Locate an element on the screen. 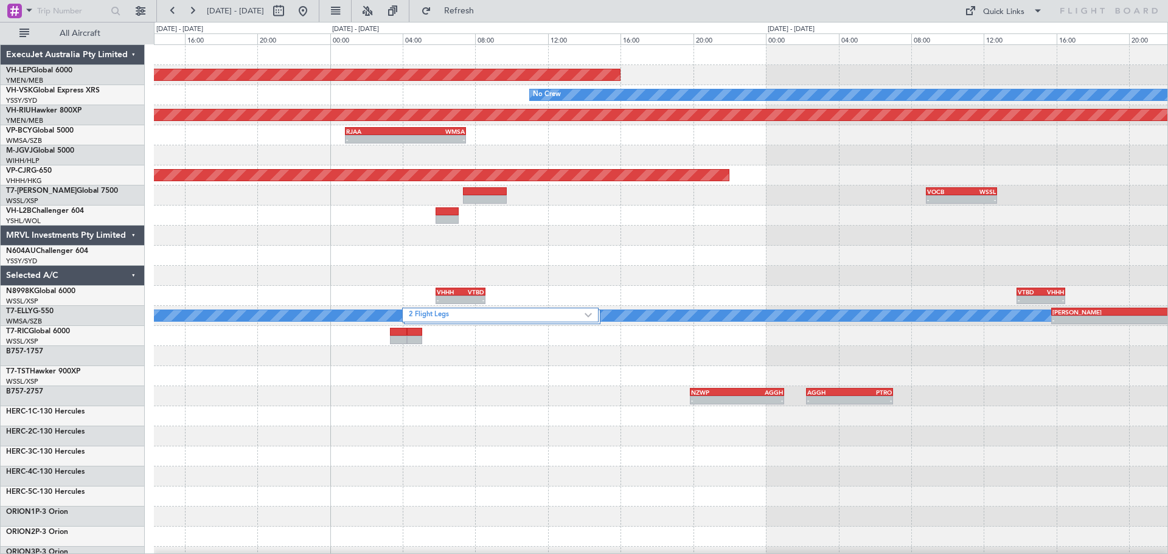 The width and height of the screenshot is (1168, 554). a: ORION1P-3 Orion is located at coordinates (37, 512).